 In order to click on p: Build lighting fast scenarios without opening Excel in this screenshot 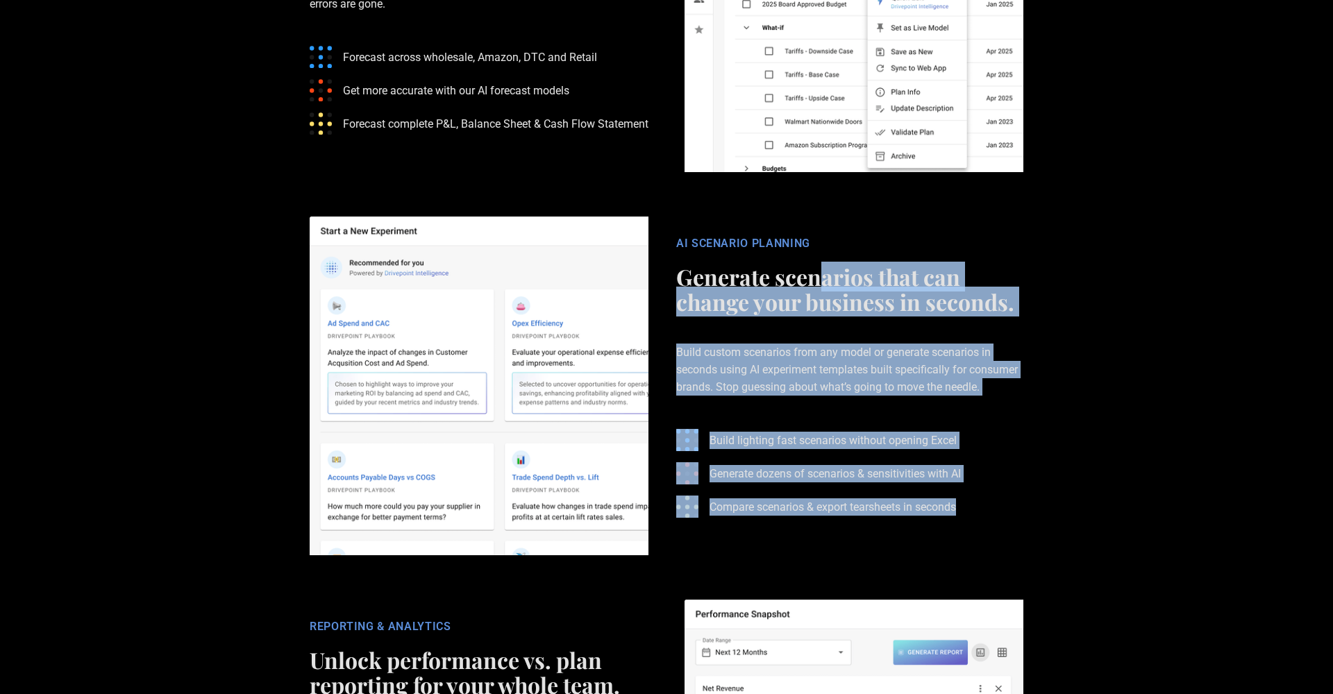, I will do `click(833, 440)`.